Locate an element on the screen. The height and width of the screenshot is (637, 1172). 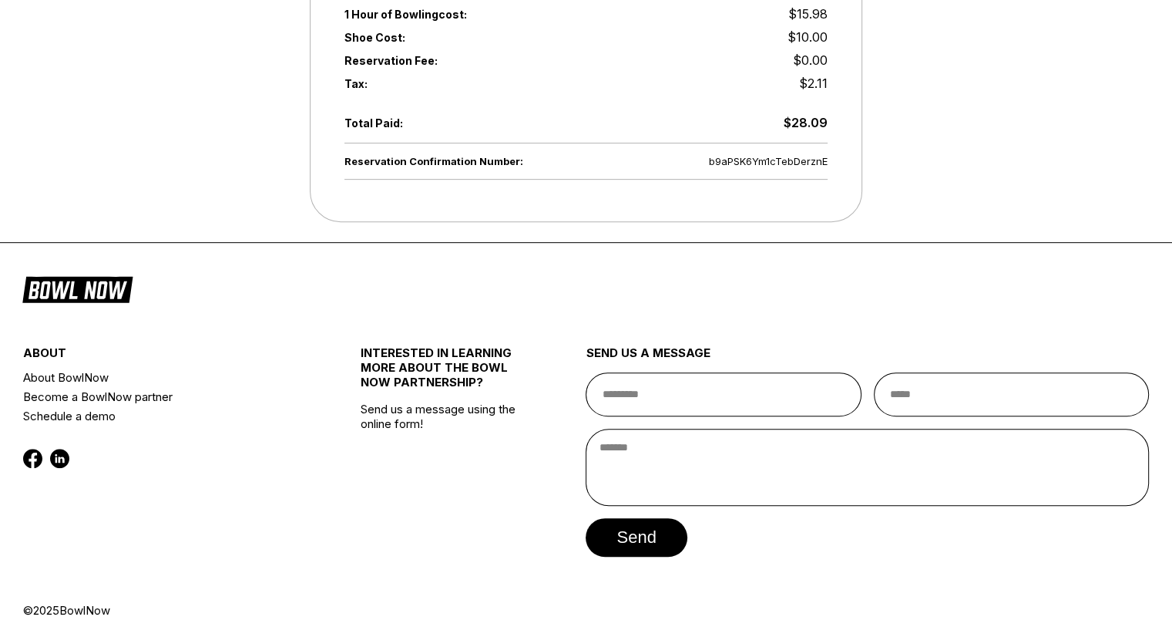
a: Become a BowlNow partner is located at coordinates (163, 396).